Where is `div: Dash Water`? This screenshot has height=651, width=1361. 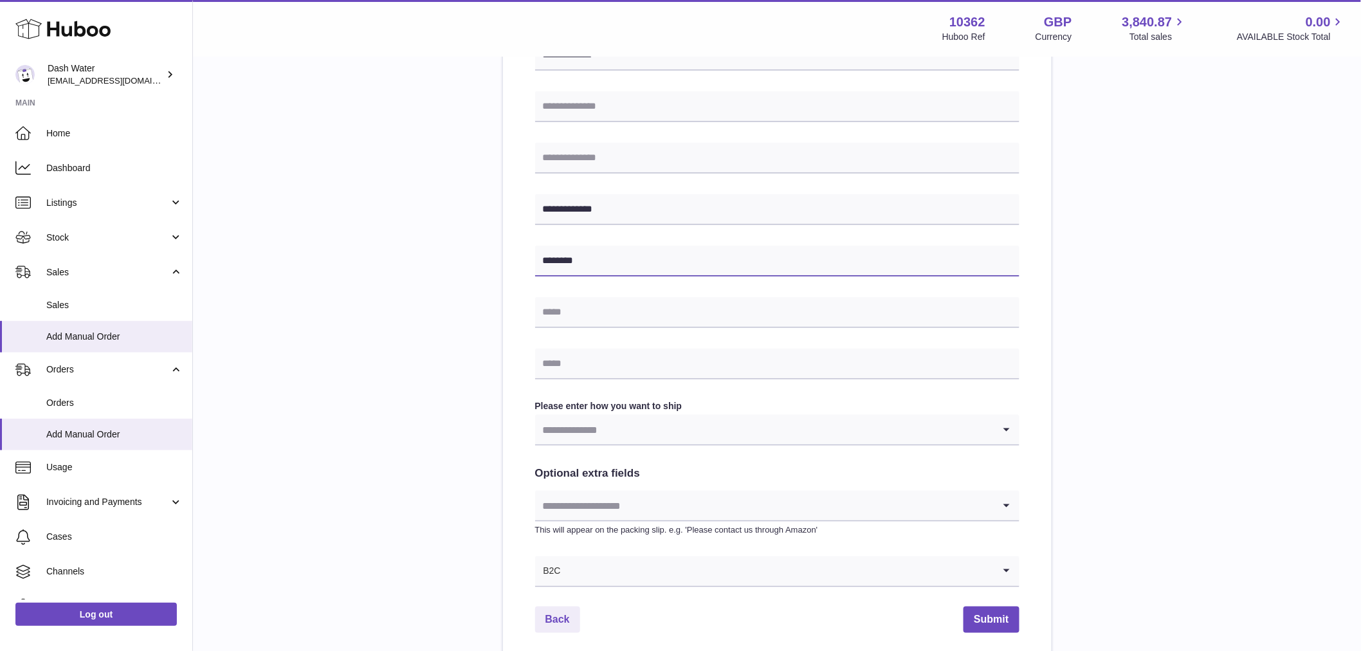 div: Dash Water is located at coordinates (106, 75).